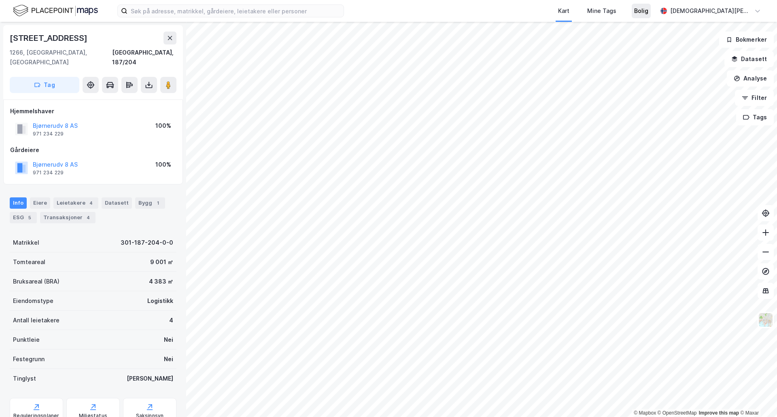 This screenshot has width=777, height=417. What do you see at coordinates (68, 218) in the screenshot?
I see `div: Transaksjoner` at bounding box center [68, 218].